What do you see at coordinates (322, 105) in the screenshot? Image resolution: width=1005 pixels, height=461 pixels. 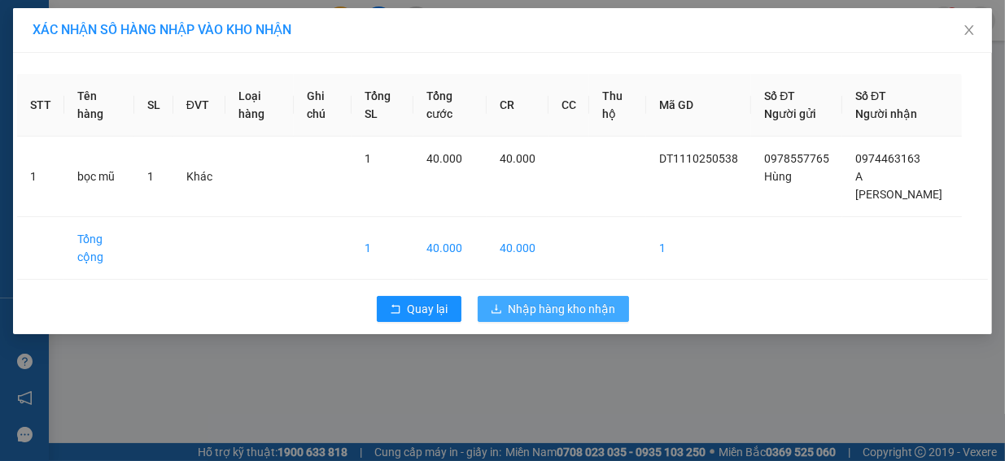 I see `th: Ghi chú` at bounding box center [322, 105].